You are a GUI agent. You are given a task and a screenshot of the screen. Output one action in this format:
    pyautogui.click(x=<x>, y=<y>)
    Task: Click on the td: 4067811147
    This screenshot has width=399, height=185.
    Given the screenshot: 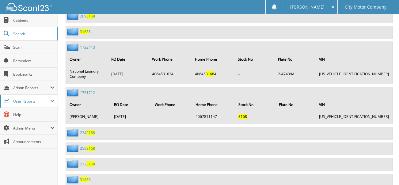 What is the action you would take?
    pyautogui.click(x=214, y=116)
    